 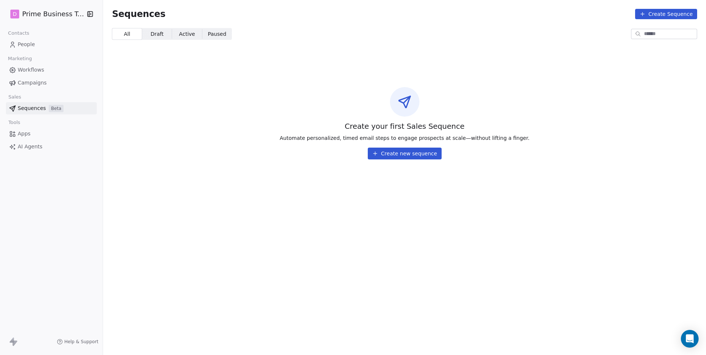 What do you see at coordinates (51, 134) in the screenshot?
I see `a: Apps` at bounding box center [51, 134].